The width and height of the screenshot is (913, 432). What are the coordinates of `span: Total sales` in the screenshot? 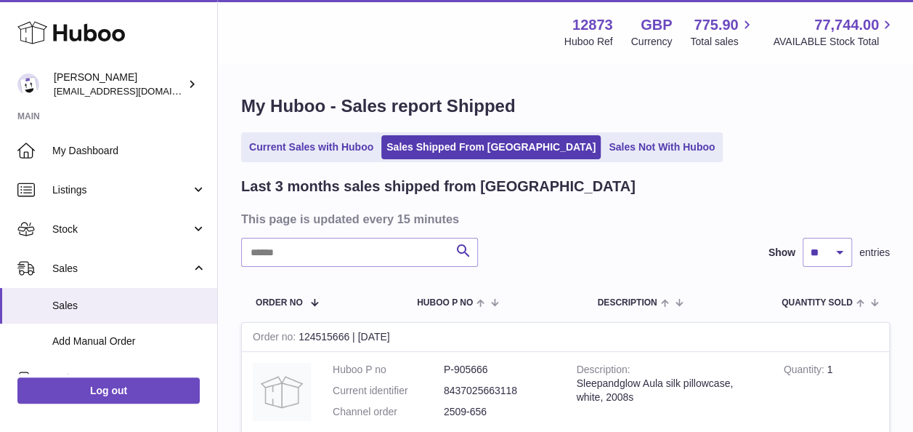 It's located at (722, 41).